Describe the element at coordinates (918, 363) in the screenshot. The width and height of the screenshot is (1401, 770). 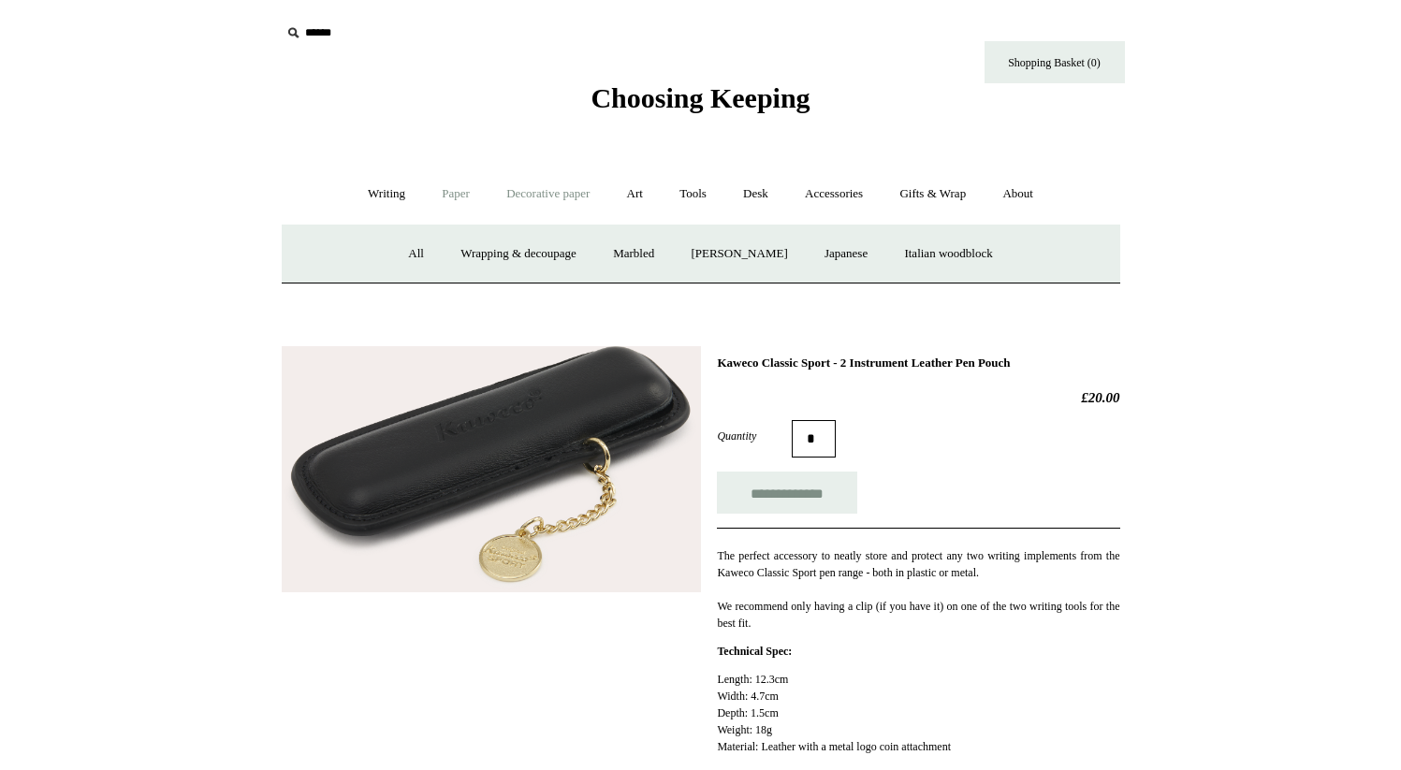
I see `h1: Kaweco Classic Sport - 2 Instrument Leather Pen Pouch` at that location.